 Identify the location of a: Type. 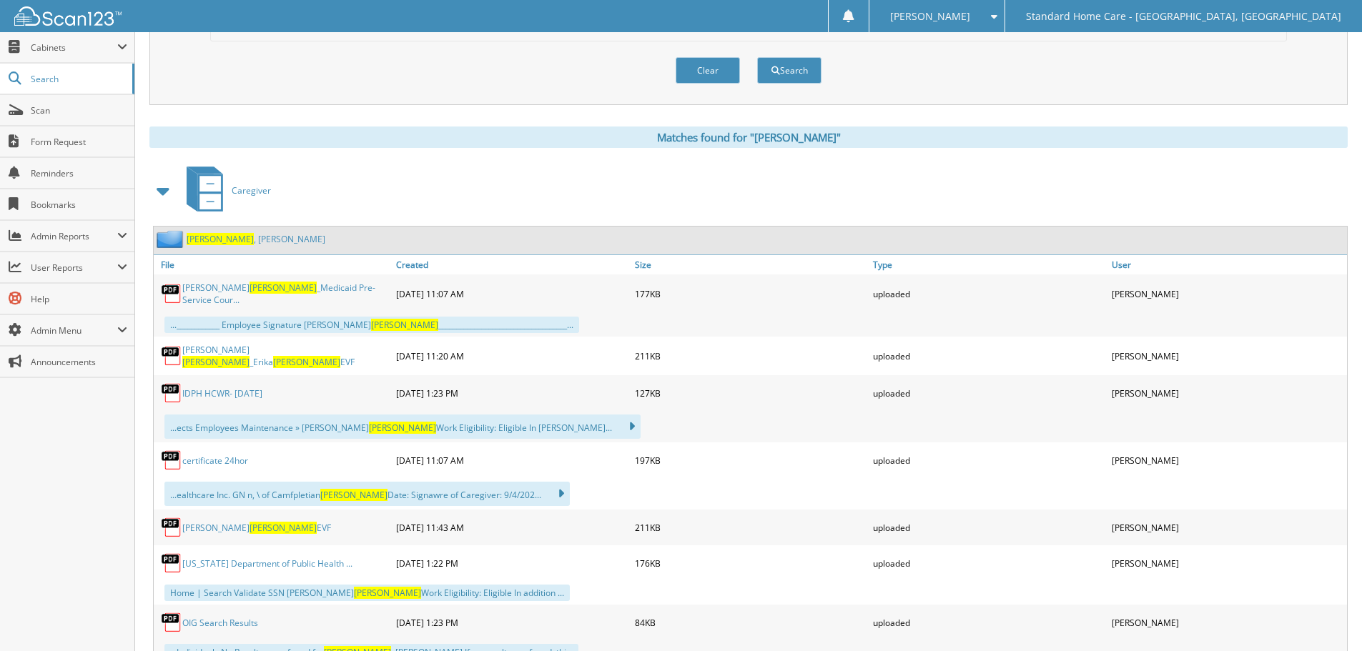
(989, 265).